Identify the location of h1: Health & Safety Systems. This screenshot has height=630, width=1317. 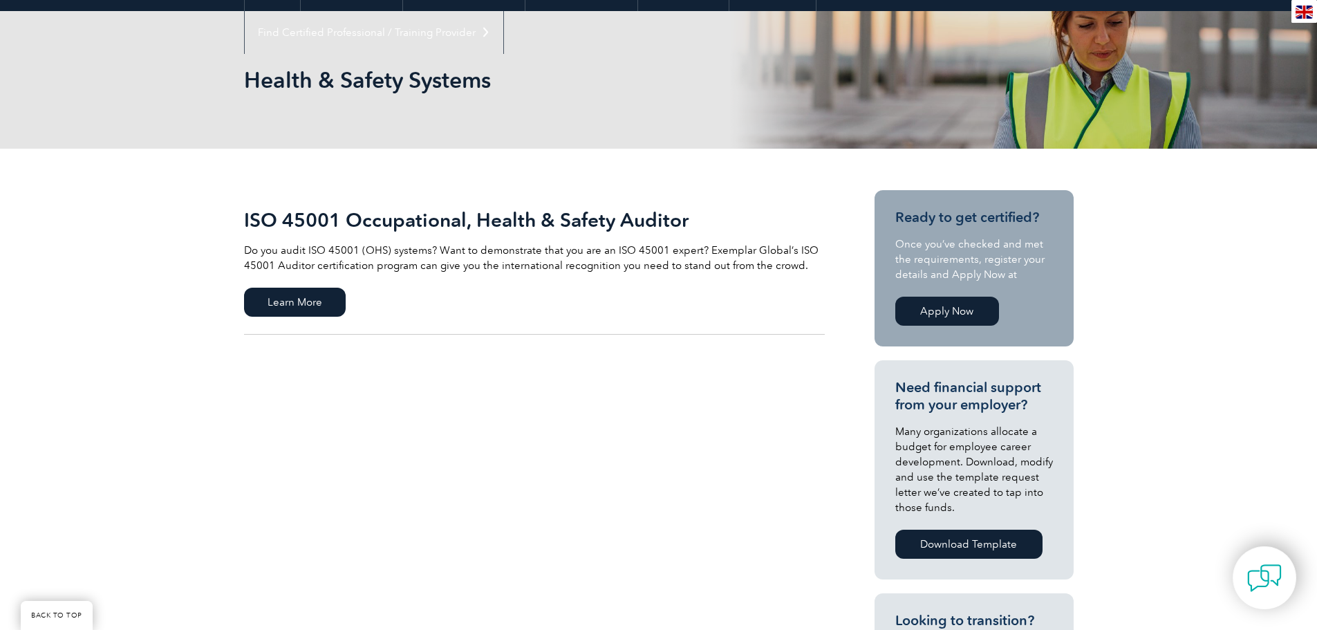
(509, 79).